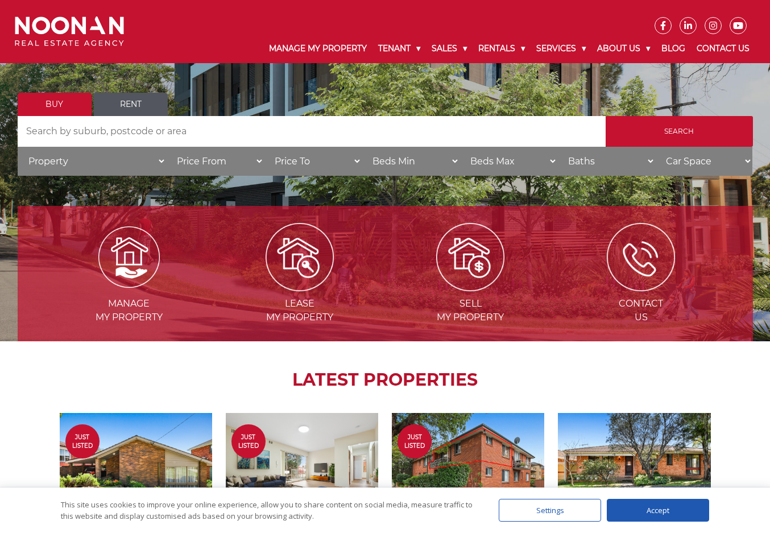 Image resolution: width=770 pixels, height=533 pixels. I want to click on span: Sell my Property, so click(471, 311).